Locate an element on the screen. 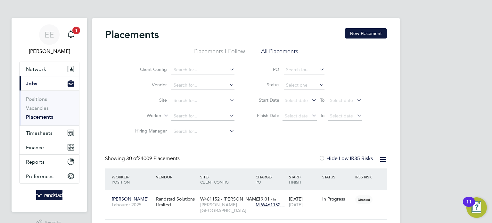  span: 24009 Placements is located at coordinates (153, 158).